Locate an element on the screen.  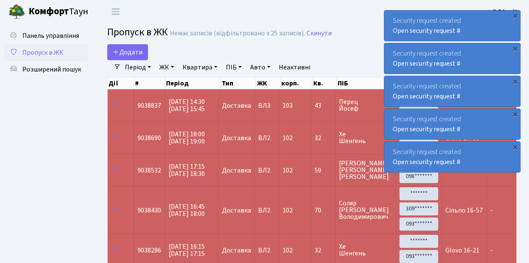
a: Скинути is located at coordinates (319, 33).